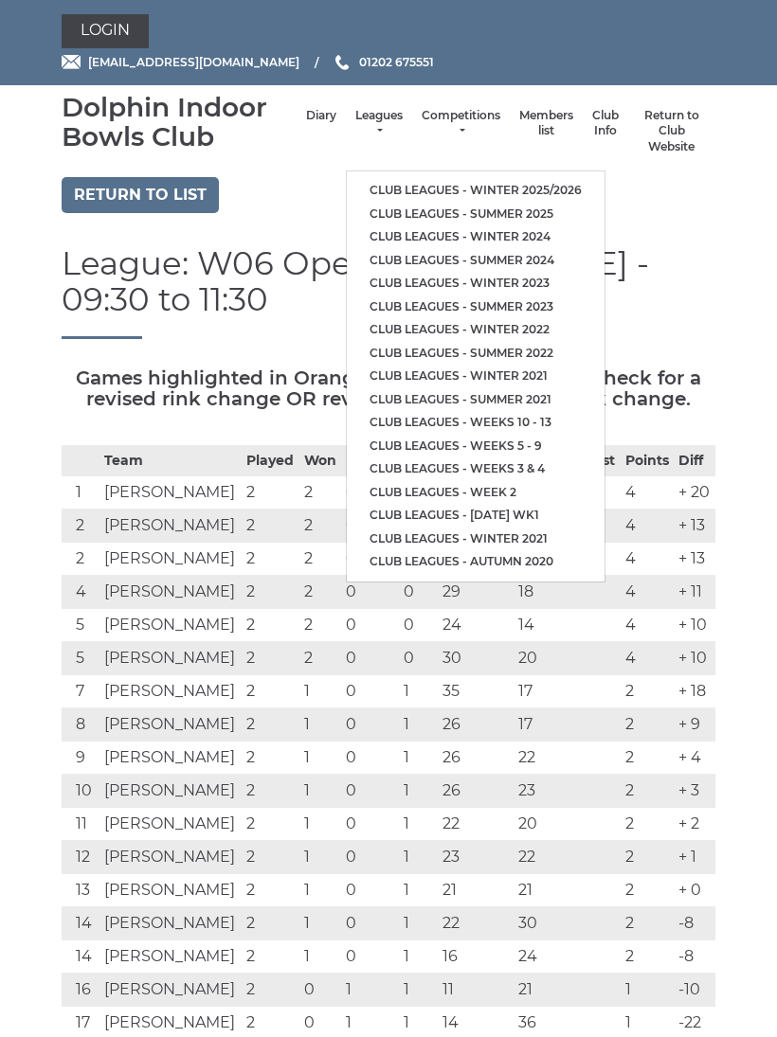 This screenshot has height=1037, width=777. What do you see at coordinates (672, 132) in the screenshot?
I see `a: Return to Club Website` at bounding box center [672, 132].